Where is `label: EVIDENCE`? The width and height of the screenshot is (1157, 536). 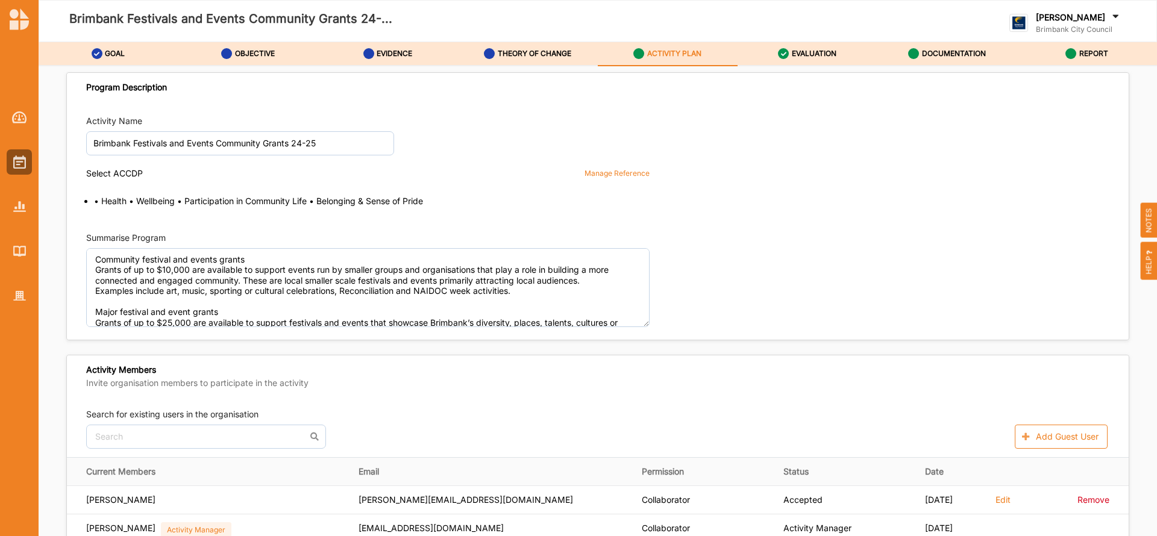
label: EVIDENCE is located at coordinates (394, 54).